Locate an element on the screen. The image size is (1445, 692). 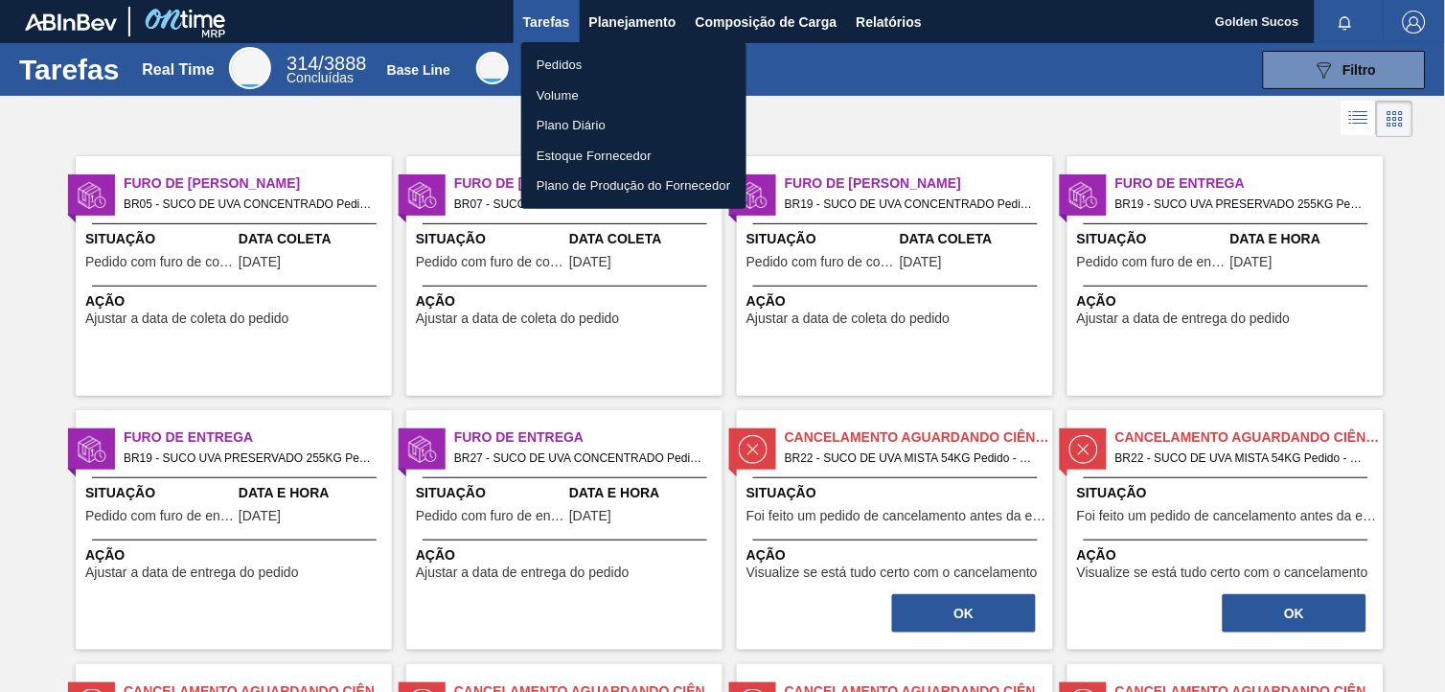
a: Plano de Produção do Fornecedor is located at coordinates (634, 186).